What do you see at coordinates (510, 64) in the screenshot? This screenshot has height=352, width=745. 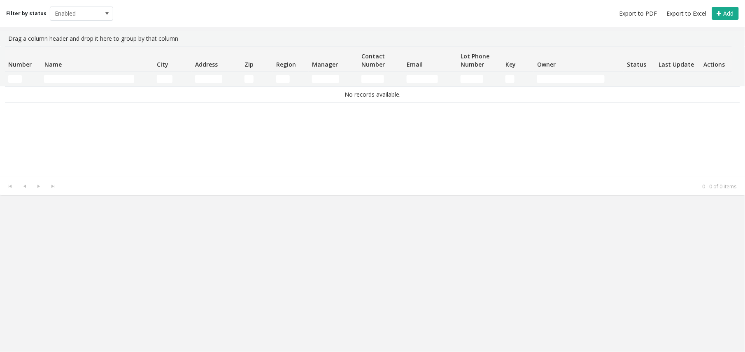 I see `span: Key` at bounding box center [510, 64].